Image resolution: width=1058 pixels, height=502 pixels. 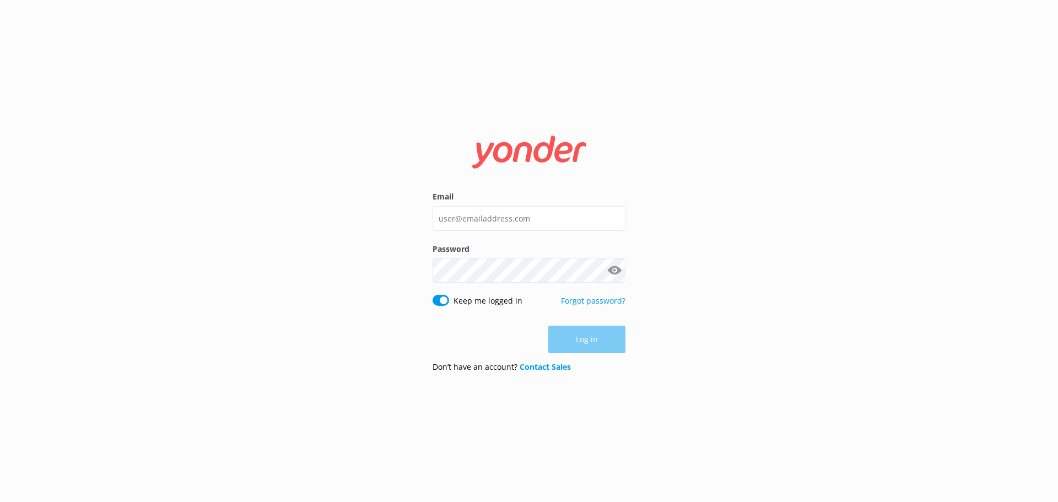 I want to click on label: Email, so click(x=529, y=197).